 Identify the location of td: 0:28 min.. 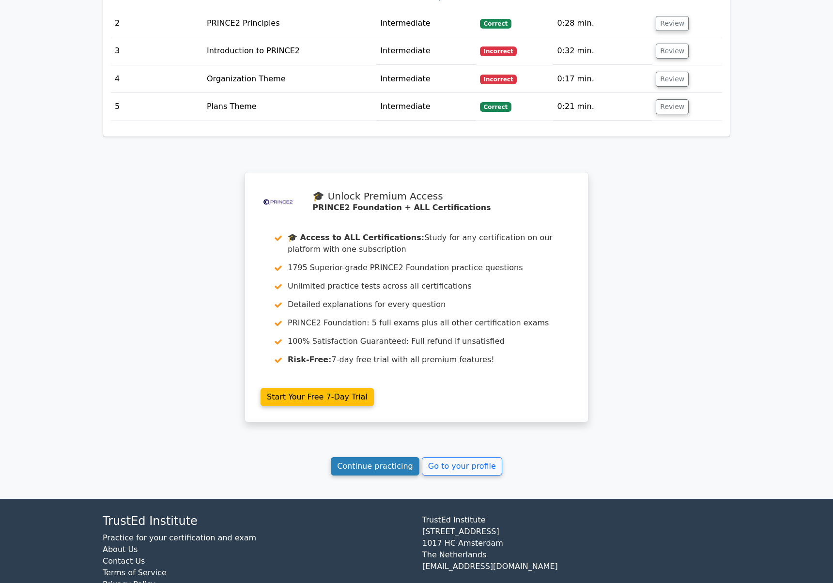
(603, 23).